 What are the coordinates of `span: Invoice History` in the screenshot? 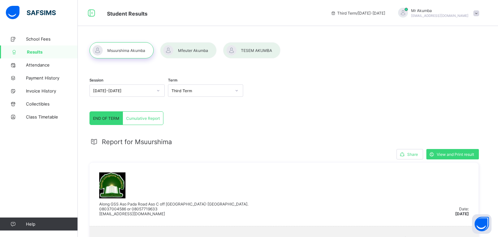 It's located at (52, 91).